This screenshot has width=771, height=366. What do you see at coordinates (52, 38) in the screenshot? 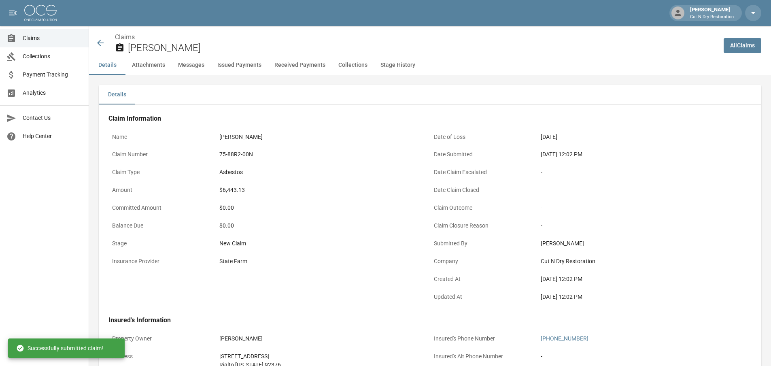
I see `span: Claims` at bounding box center [52, 38].